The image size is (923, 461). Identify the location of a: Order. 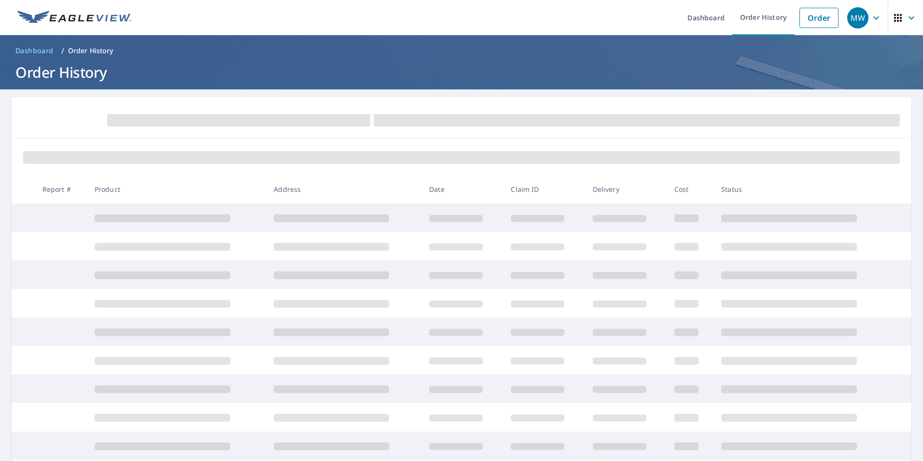
(819, 18).